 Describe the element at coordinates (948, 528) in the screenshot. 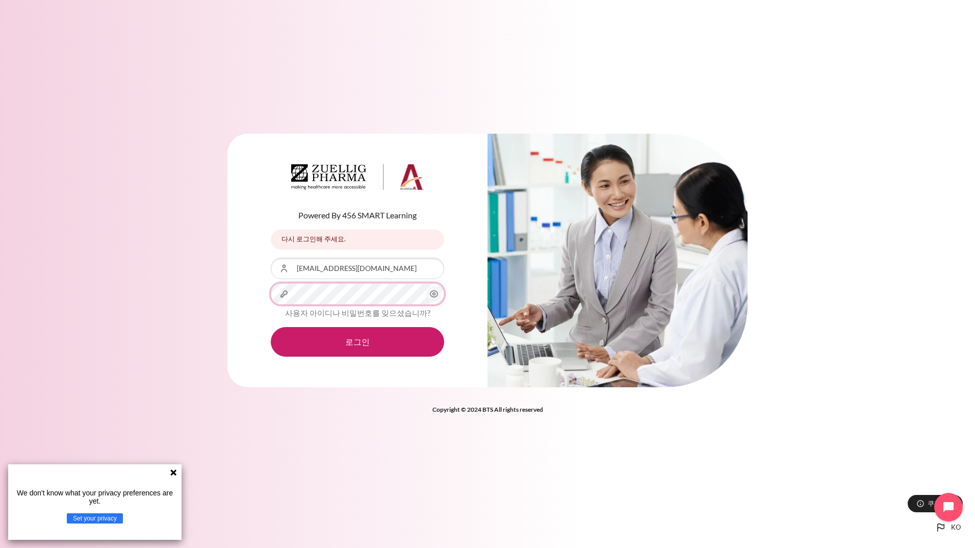

I see `button: Languages` at that location.